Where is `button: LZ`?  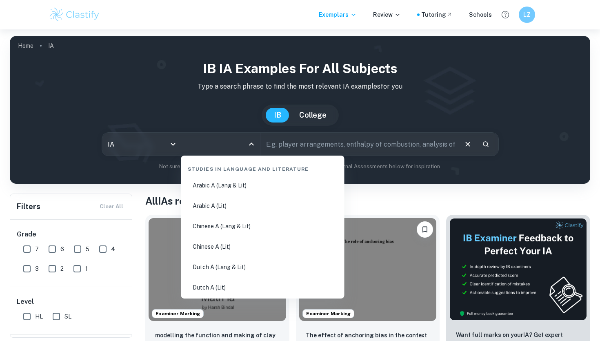 button: LZ is located at coordinates (527, 15).